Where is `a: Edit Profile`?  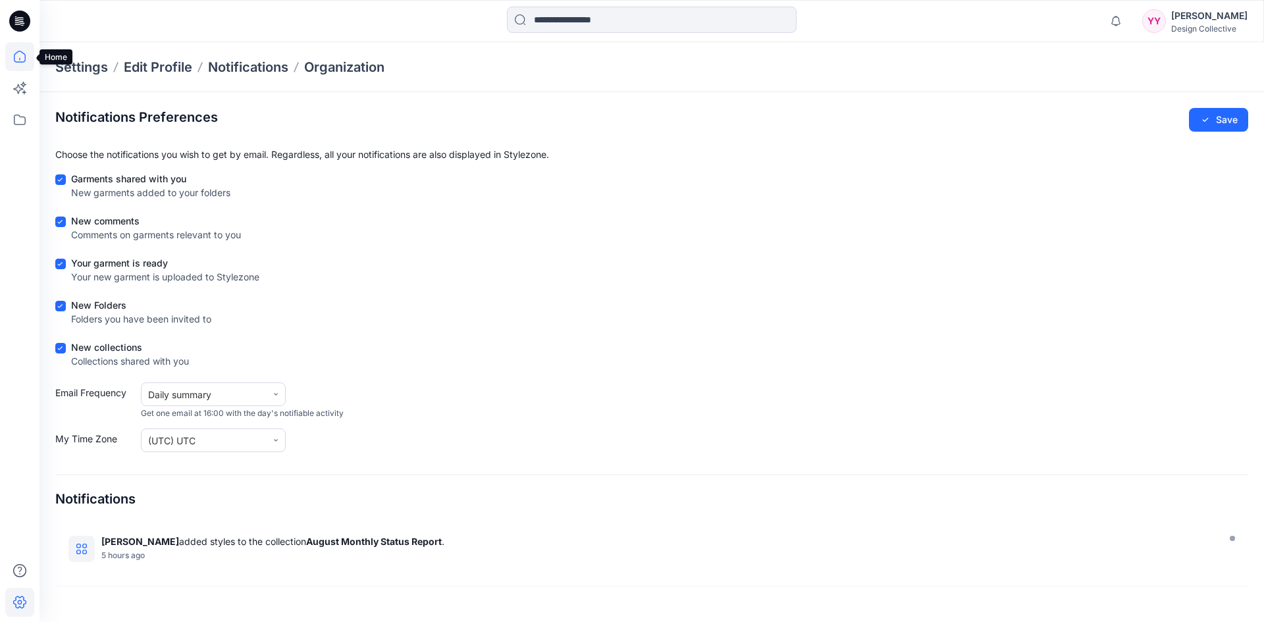
a: Edit Profile is located at coordinates (158, 67).